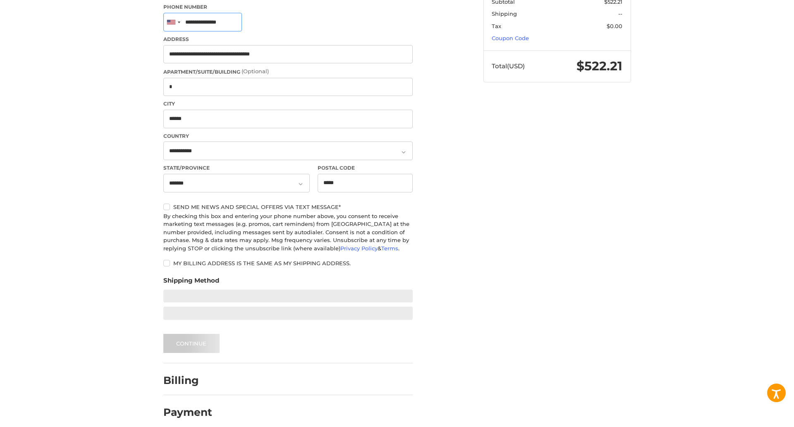 The width and height of the screenshot is (794, 427). What do you see at coordinates (359, 248) in the screenshot?
I see `a: Privacy Policy` at bounding box center [359, 248].